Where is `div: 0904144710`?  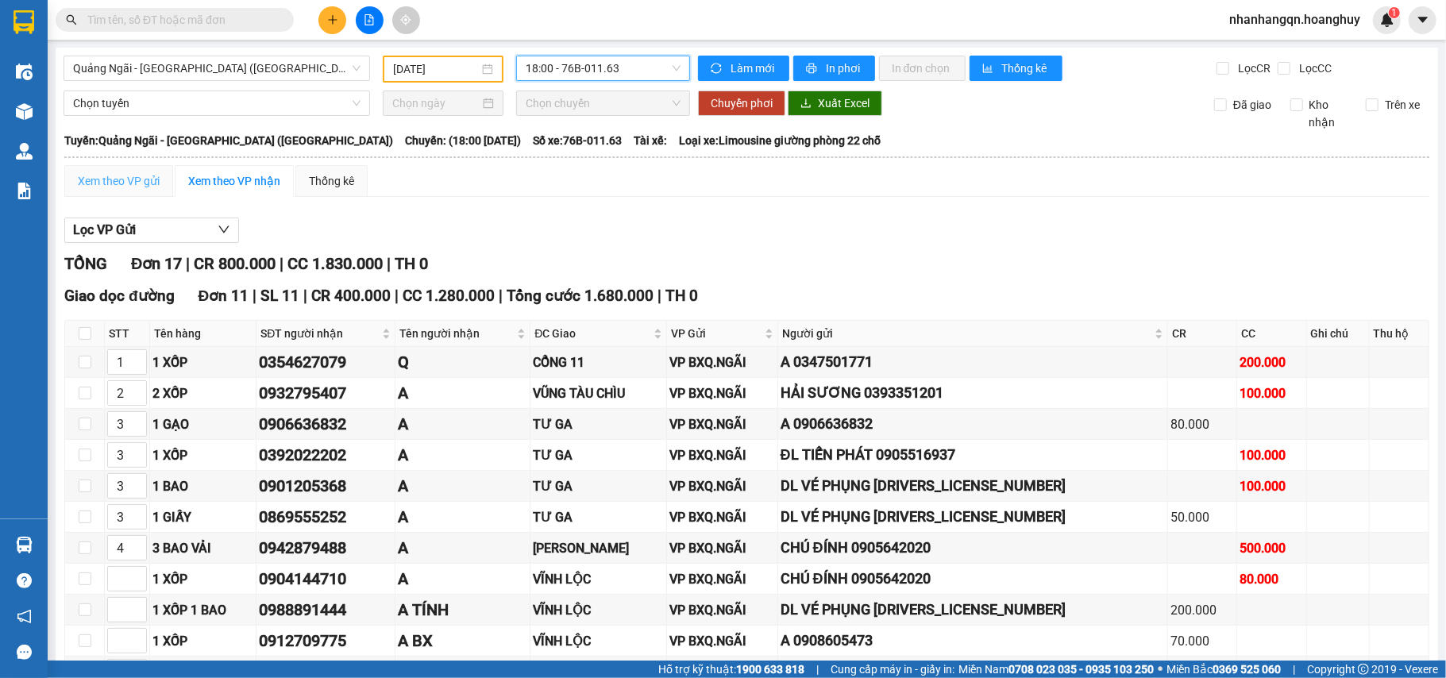 div: 0904144710 is located at coordinates (325, 579).